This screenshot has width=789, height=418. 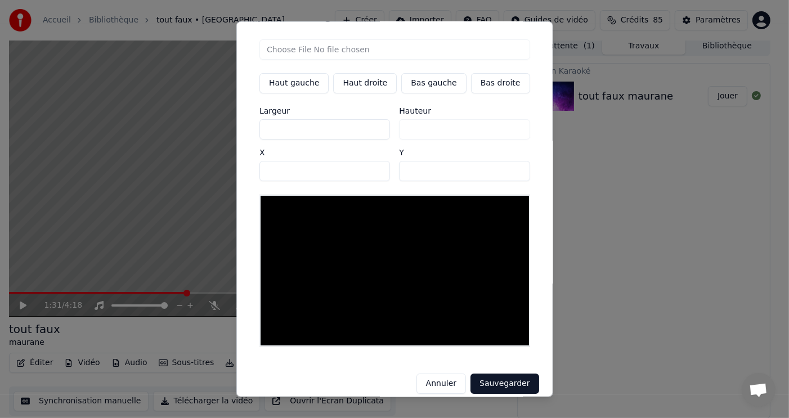 I want to click on label: Hauteur, so click(x=464, y=110).